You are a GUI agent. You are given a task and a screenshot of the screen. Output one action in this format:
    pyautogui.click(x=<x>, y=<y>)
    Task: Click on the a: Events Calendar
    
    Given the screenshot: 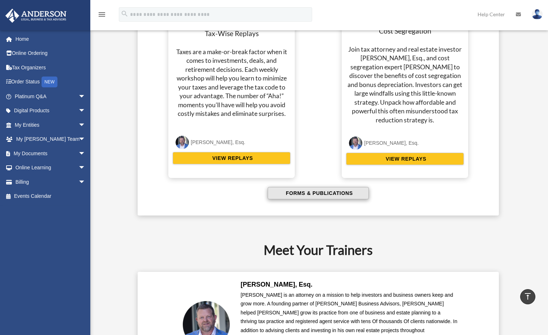 What is the action you would take?
    pyautogui.click(x=51, y=196)
    